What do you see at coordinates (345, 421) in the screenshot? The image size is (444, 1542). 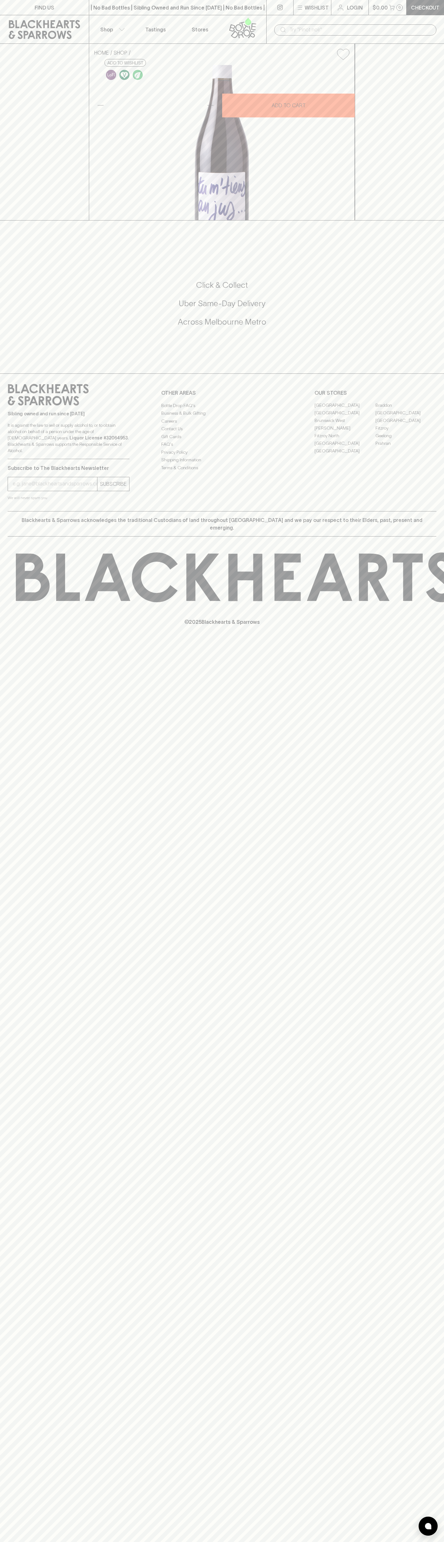 I see `a: Brunswick West` at bounding box center [345, 421].